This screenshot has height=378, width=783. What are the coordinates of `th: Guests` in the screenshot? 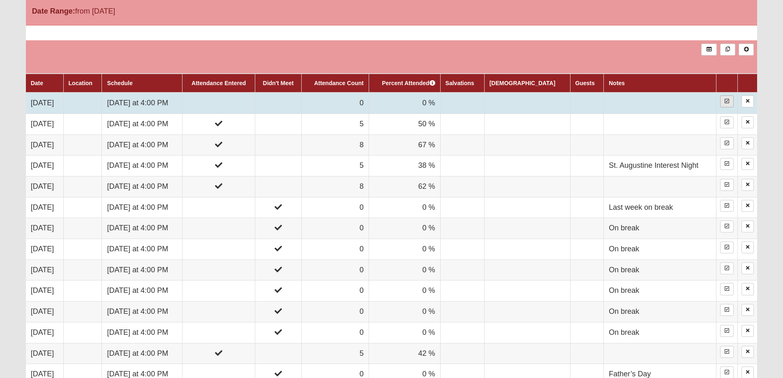 It's located at (587, 83).